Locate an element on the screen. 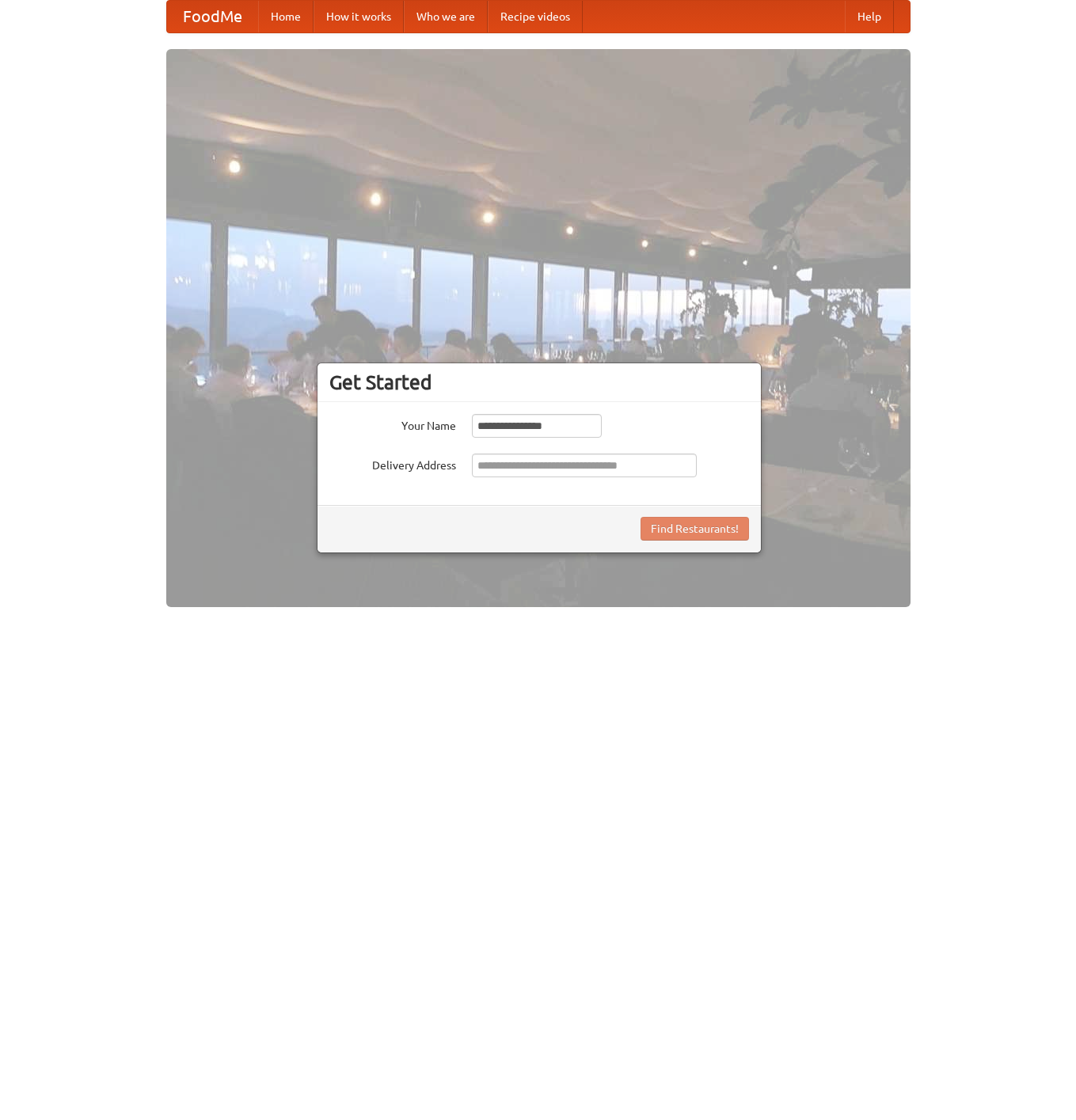 This screenshot has height=1120, width=1076. label: Your Name is located at coordinates (392, 423).